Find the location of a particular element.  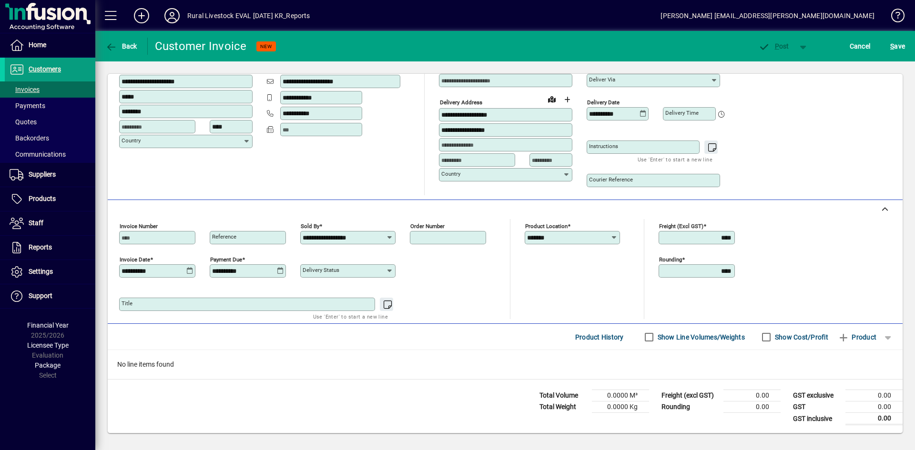

mat-label: Sold by is located at coordinates (310, 226).